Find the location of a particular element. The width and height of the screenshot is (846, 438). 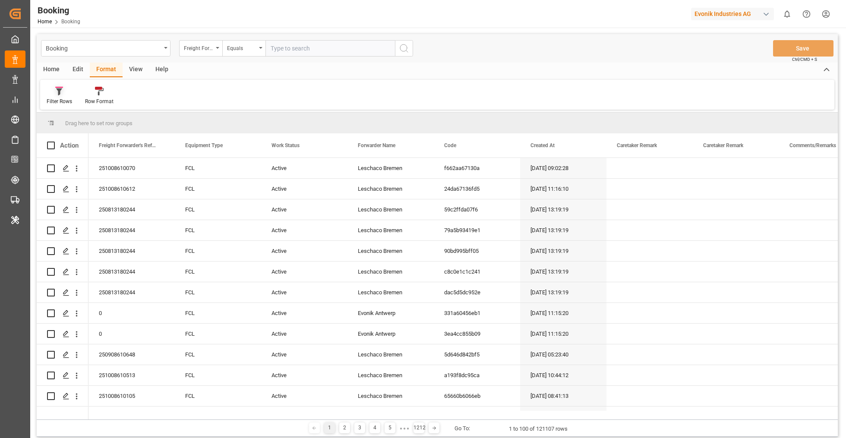

div: Row Format is located at coordinates (99, 101).